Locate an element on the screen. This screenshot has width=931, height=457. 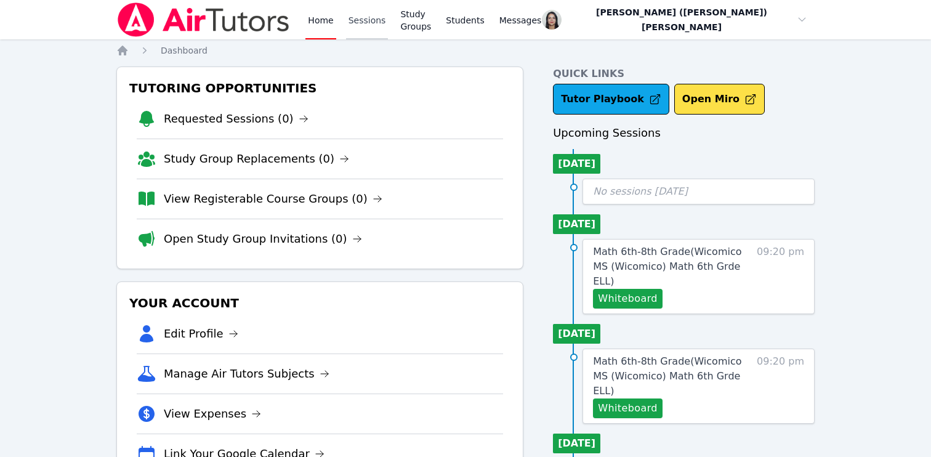
h3: Tutoring Opportunities is located at coordinates (320, 88).